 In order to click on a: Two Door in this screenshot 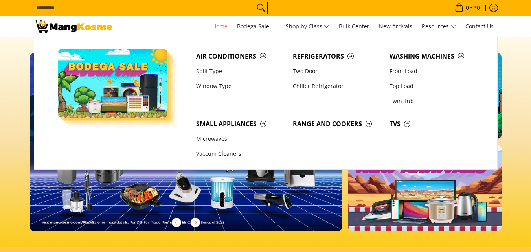, I will do `click(337, 71)`.